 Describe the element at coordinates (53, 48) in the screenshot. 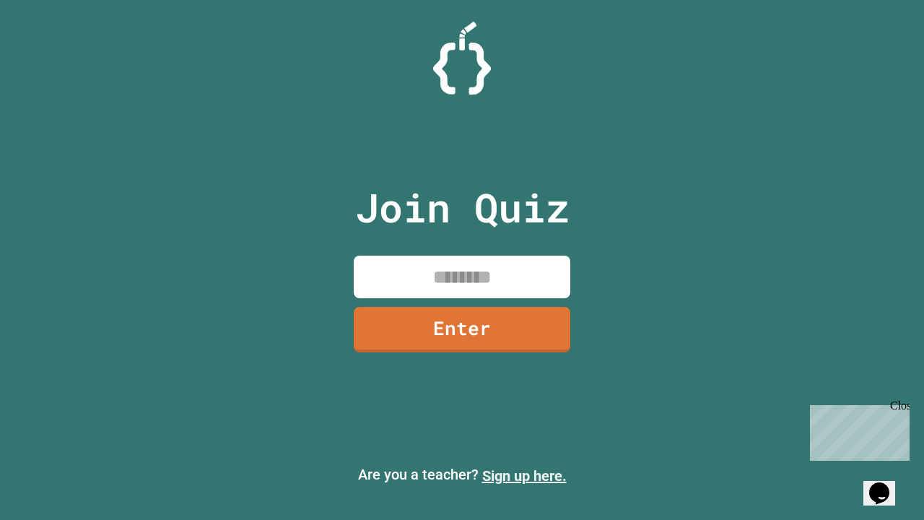

I see `div: Chat with us now!Close` at that location.